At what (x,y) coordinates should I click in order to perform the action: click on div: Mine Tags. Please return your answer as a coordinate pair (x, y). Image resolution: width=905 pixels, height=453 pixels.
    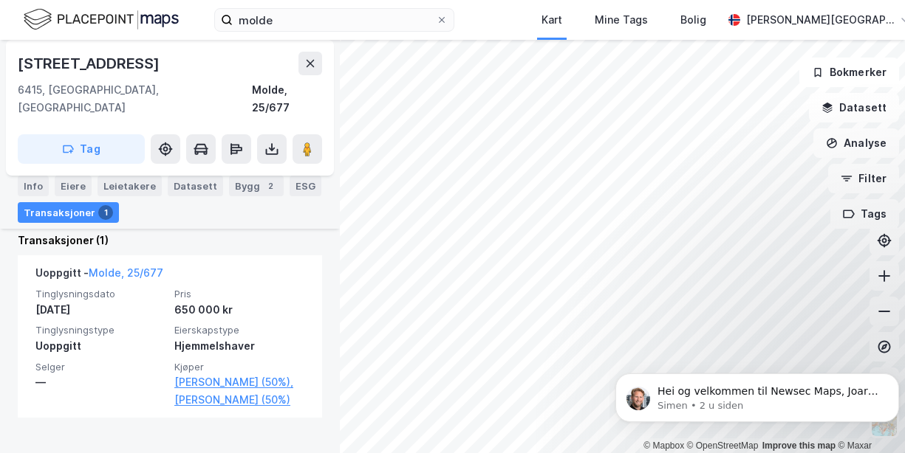
    Looking at the image, I should click on (621, 20).